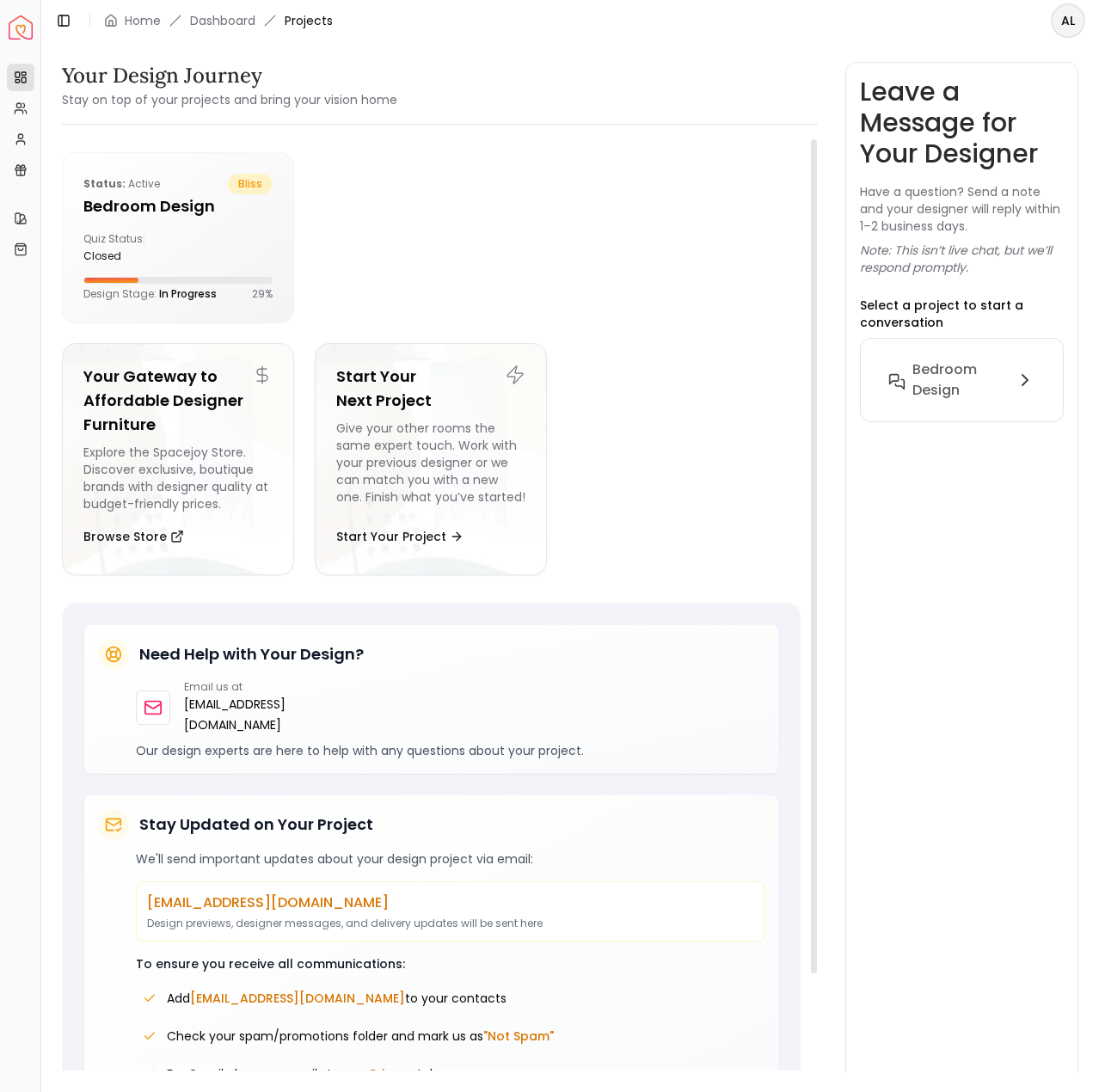 The height and width of the screenshot is (1092, 1099). I want to click on h5: Your Gateway to Affordable Designer Furniture, so click(178, 401).